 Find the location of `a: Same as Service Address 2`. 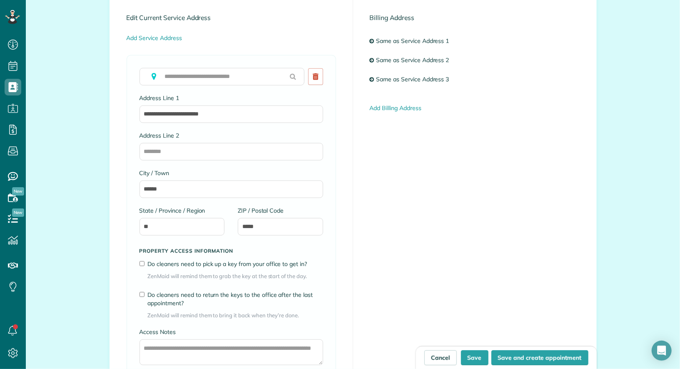

a: Same as Service Address 2 is located at coordinates (415, 60).